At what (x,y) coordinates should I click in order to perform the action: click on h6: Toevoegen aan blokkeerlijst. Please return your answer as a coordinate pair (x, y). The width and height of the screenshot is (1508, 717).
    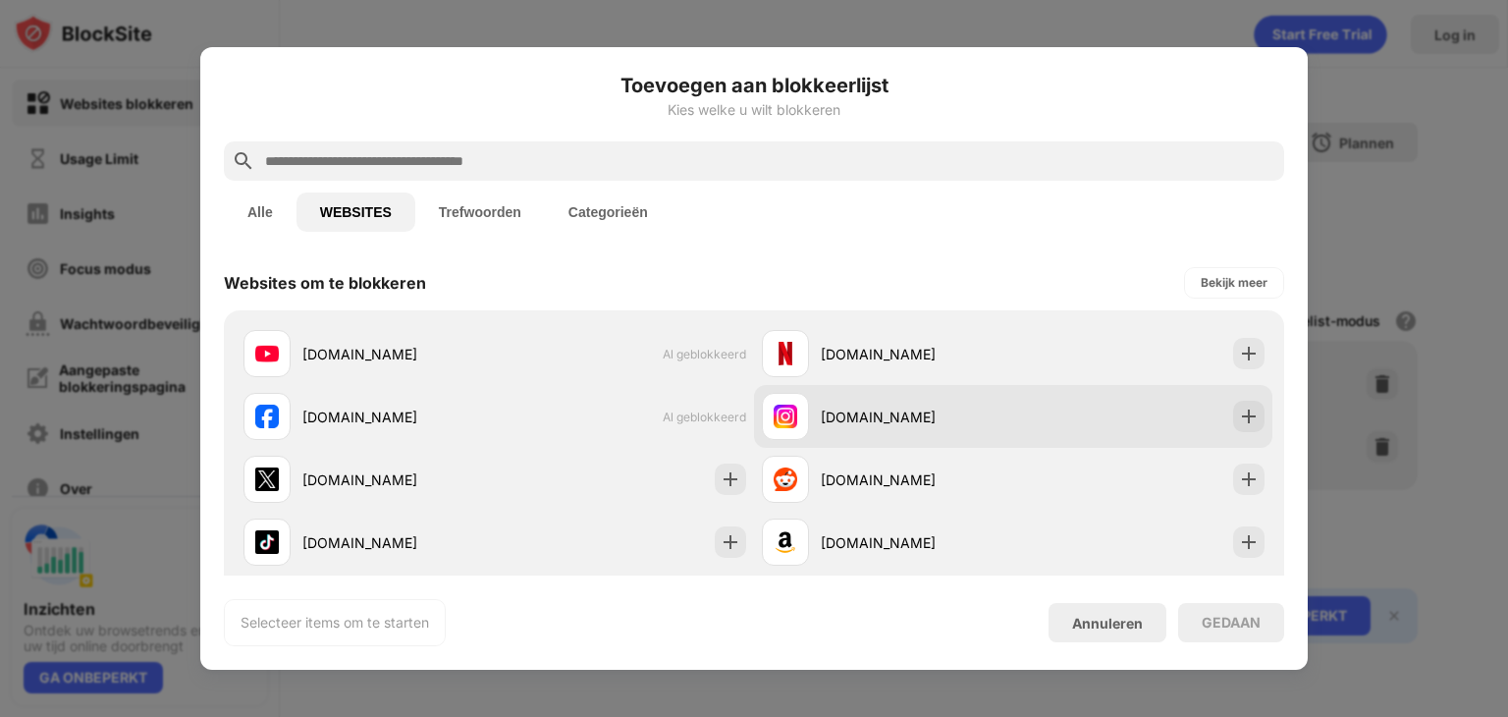
    Looking at the image, I should click on (754, 85).